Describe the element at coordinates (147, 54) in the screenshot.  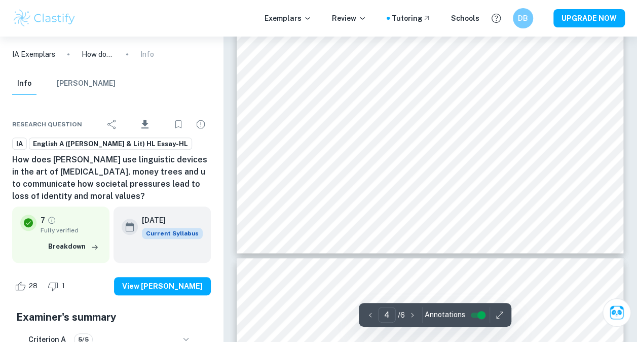
I see `p: Info` at that location.